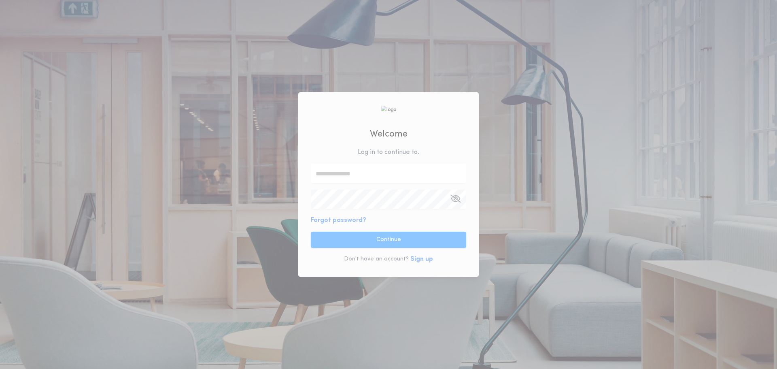 The image size is (777, 369). I want to click on button: Sign up, so click(422, 259).